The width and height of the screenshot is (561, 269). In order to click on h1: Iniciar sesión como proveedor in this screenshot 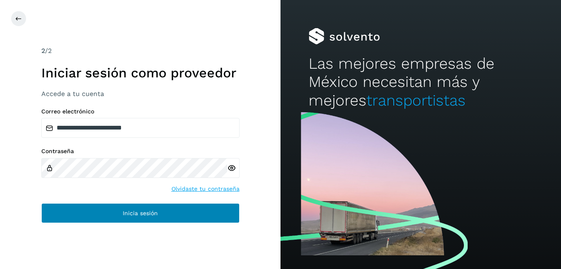, I will do `click(141, 73)`.